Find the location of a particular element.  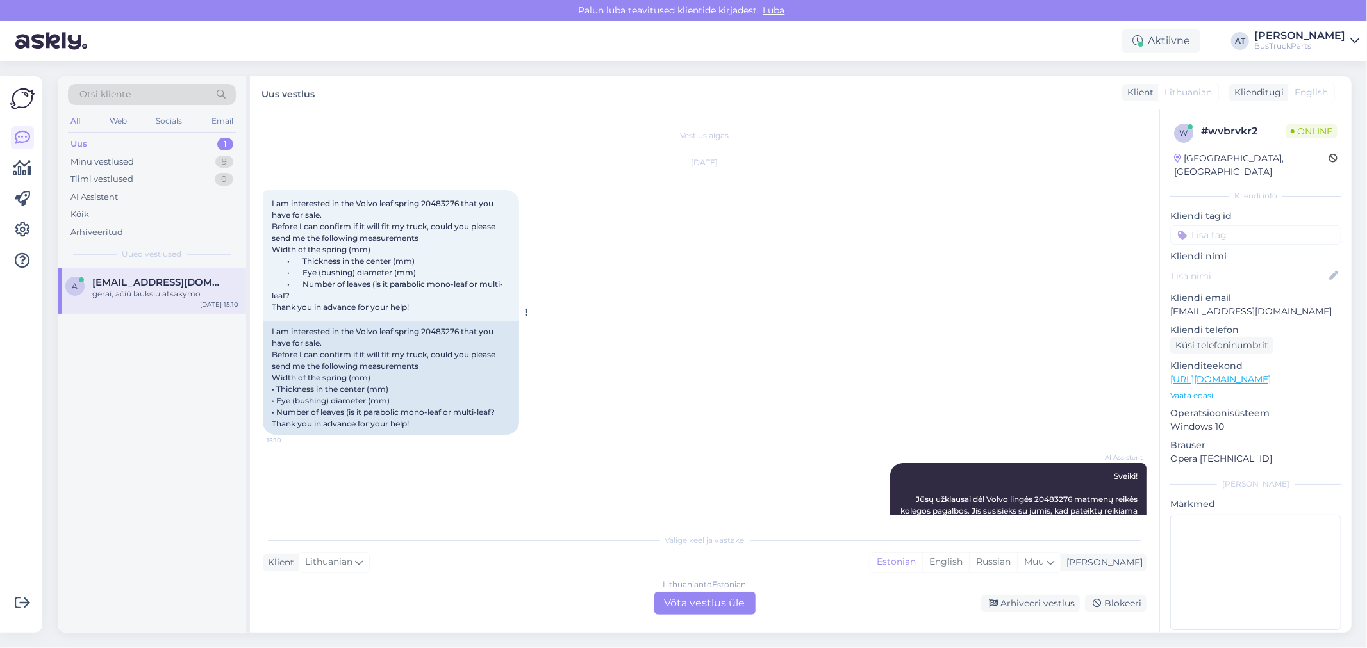

span: Luba is located at coordinates (774, 10).